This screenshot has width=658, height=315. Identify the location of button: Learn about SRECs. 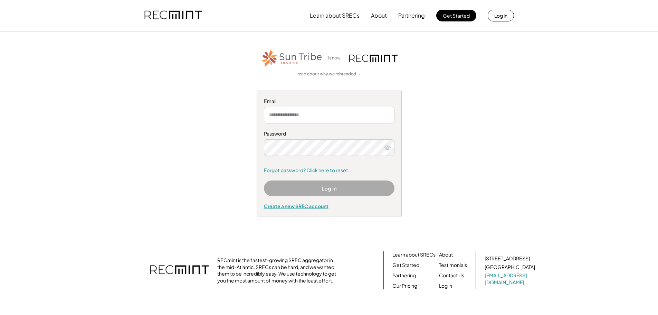
(335, 16).